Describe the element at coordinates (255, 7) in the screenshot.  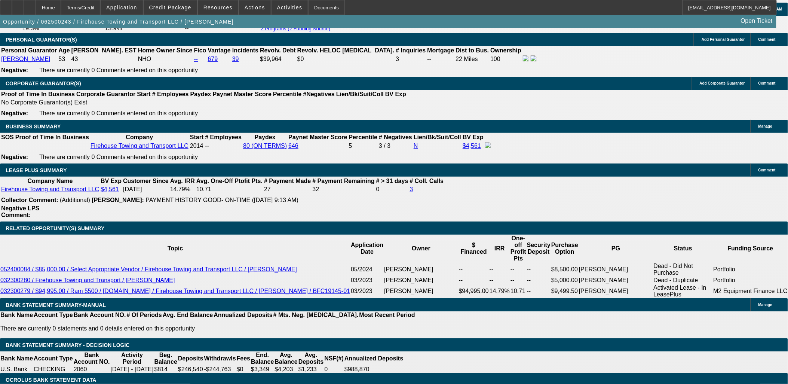
I see `button: Actions` at that location.